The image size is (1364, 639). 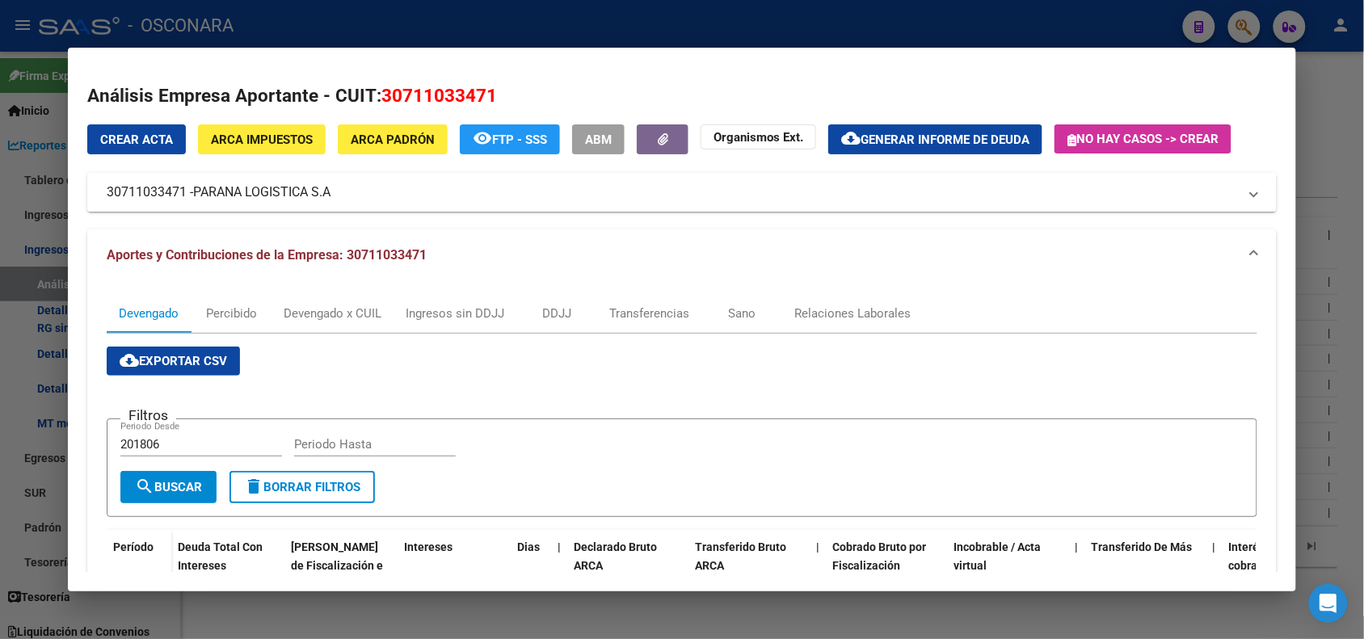 I want to click on span: Transferido De Más, so click(x=1141, y=547).